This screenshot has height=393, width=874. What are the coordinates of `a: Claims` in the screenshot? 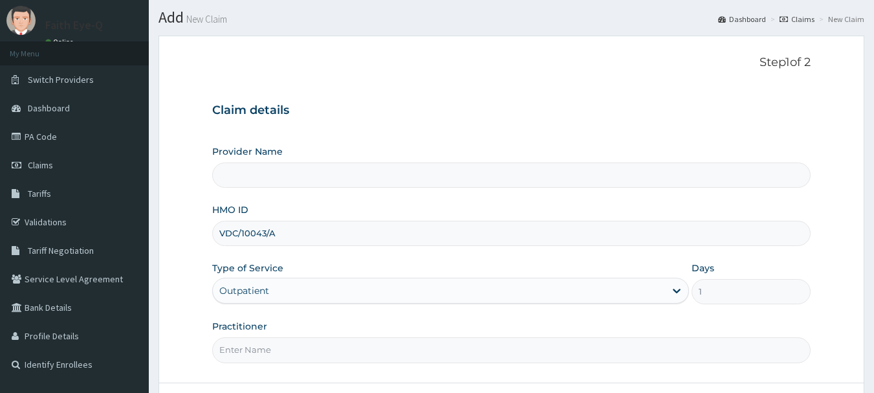 It's located at (797, 19).